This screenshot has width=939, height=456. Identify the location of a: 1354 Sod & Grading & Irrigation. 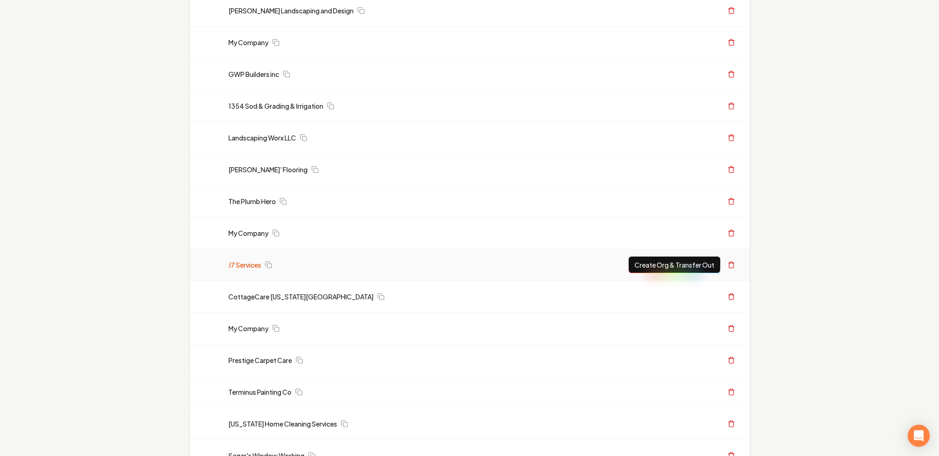
(276, 106).